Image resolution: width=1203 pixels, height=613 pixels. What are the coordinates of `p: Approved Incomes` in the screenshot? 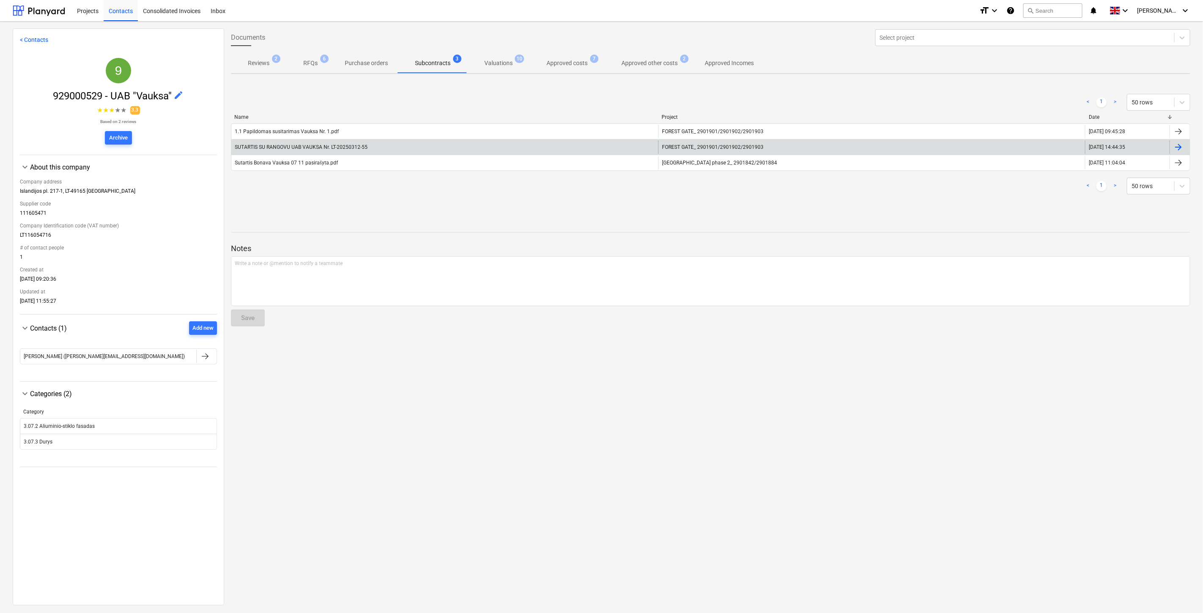 It's located at (729, 63).